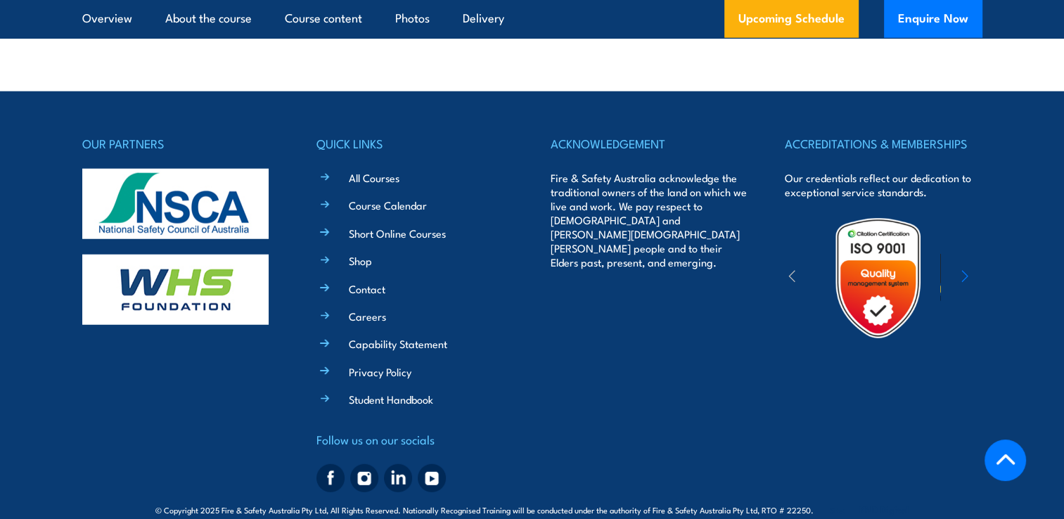  I want to click on a: All Courses, so click(374, 177).